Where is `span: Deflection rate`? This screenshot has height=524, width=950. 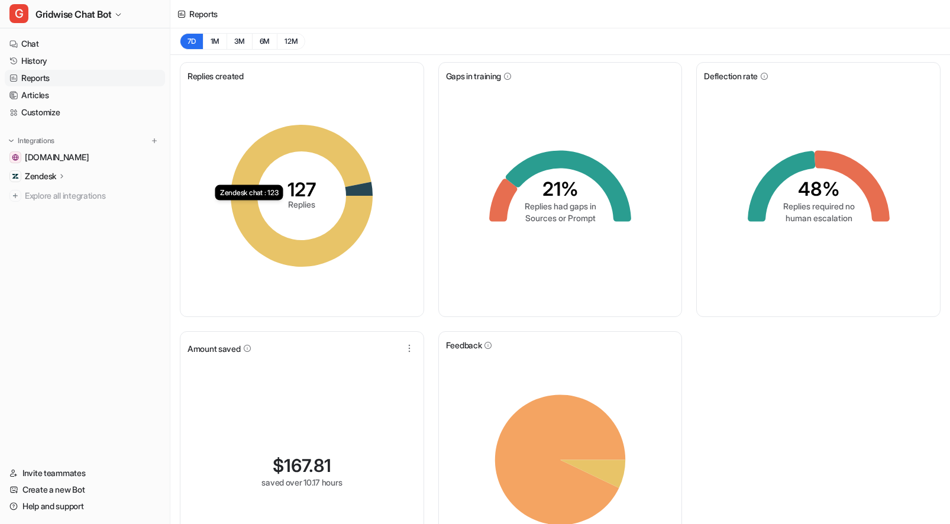 span: Deflection rate is located at coordinates (730, 76).